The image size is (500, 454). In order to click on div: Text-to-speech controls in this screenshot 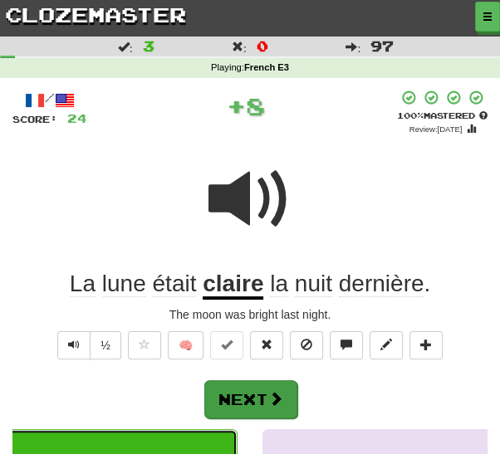, I will do `click(87, 350)`.